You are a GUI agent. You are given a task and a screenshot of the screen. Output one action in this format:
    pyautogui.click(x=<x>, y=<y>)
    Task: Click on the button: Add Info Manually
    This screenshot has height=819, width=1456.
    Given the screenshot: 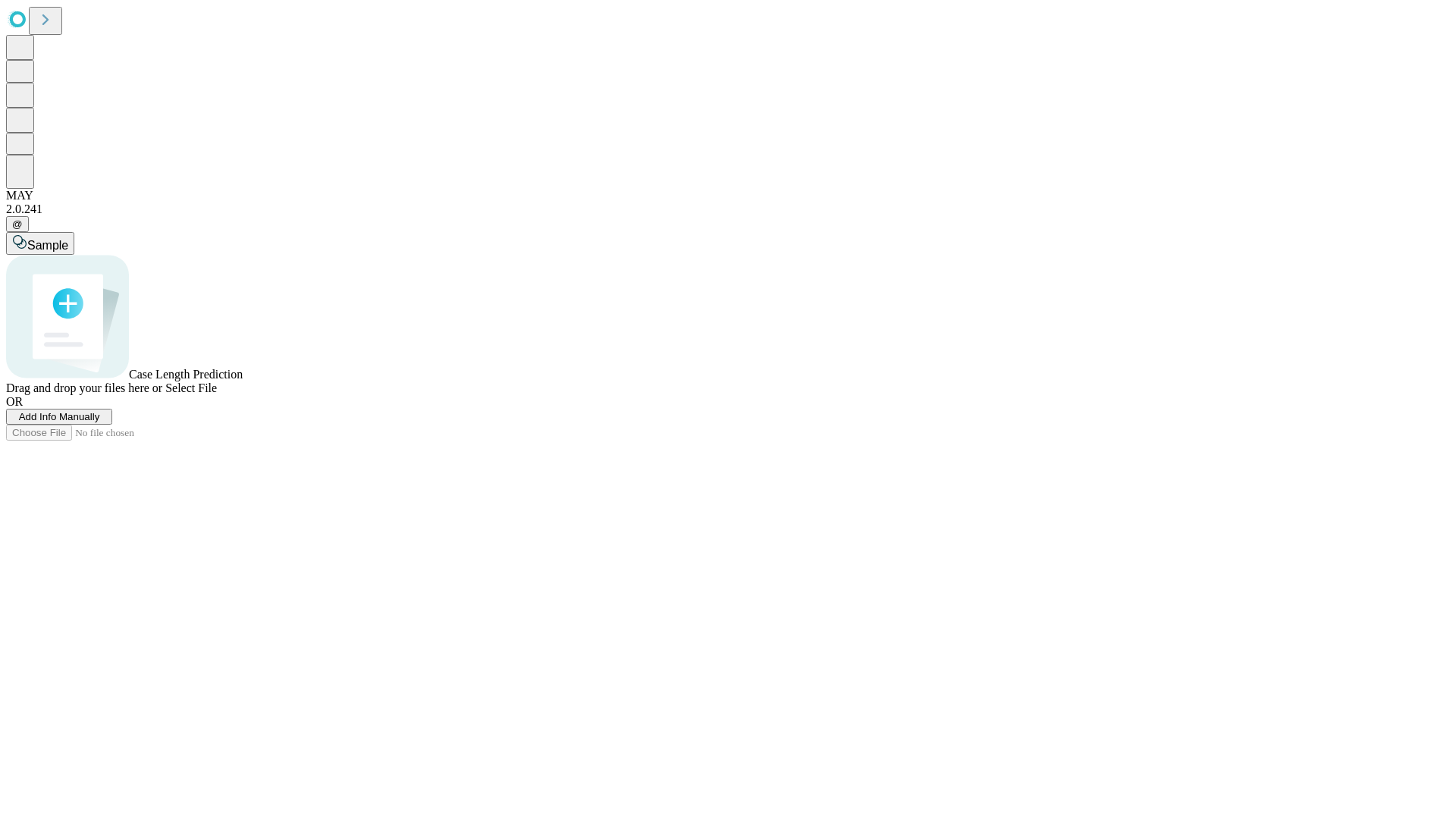 What is the action you would take?
    pyautogui.click(x=60, y=416)
    